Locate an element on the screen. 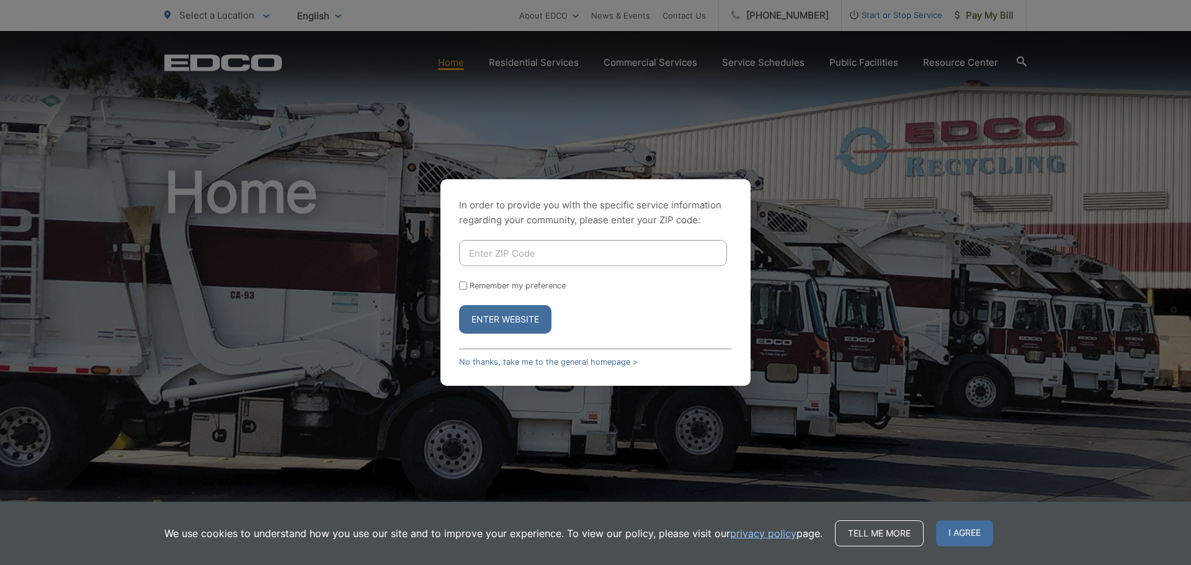 The image size is (1191, 565). a: privacy policy is located at coordinates (763, 534).